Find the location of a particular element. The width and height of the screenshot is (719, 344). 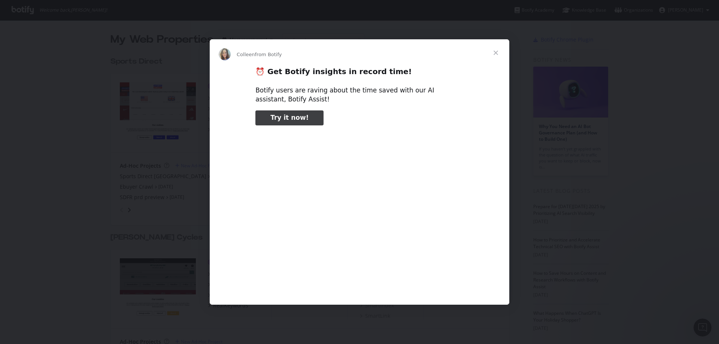

span: Colleen is located at coordinates (246, 54).